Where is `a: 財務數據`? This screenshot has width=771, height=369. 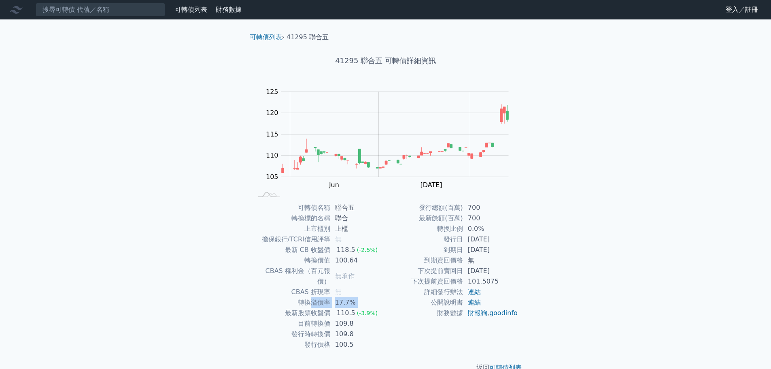
a: 財務數據 is located at coordinates (229, 9).